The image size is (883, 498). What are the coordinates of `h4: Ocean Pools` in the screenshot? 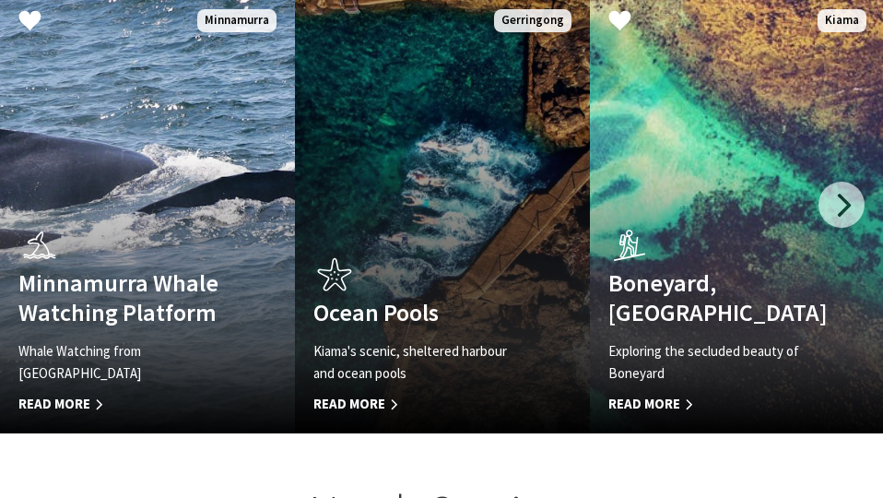 It's located at (421, 312).